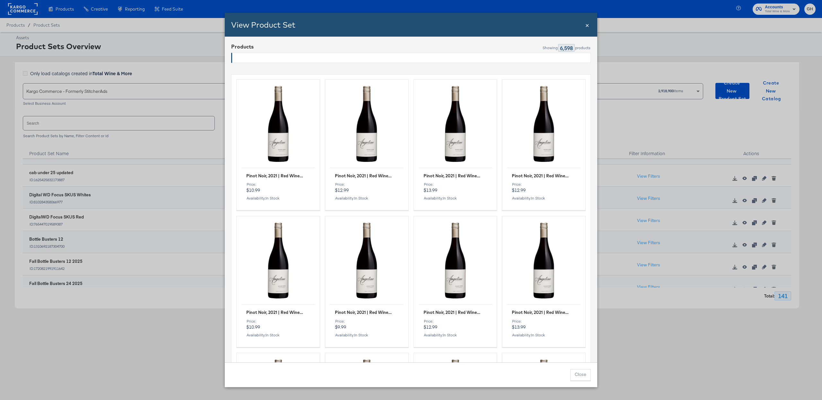  What do you see at coordinates (411, 200) in the screenshot?
I see `div: Products Preview` at bounding box center [411, 200].